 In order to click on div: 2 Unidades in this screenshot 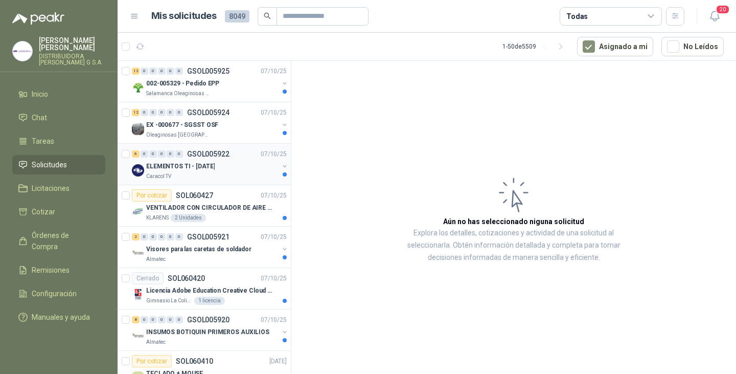, I will do `click(188, 218)`.